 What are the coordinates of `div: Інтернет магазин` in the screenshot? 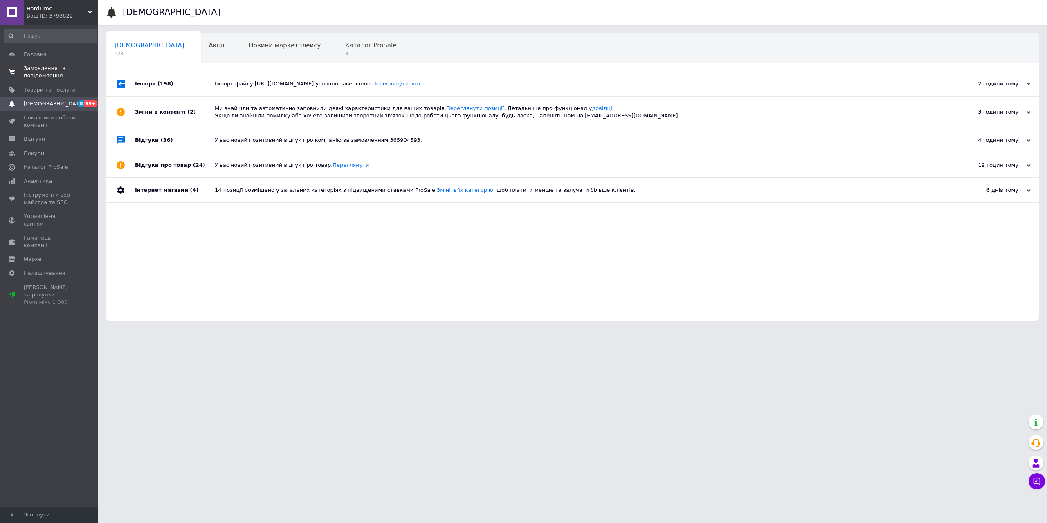 It's located at (175, 190).